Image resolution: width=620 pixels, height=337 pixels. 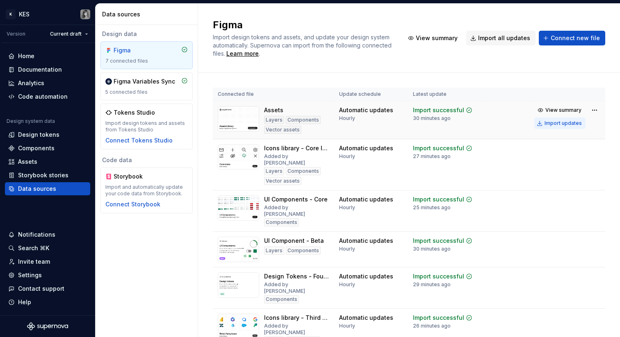 I want to click on div: Data sources, so click(x=148, y=14).